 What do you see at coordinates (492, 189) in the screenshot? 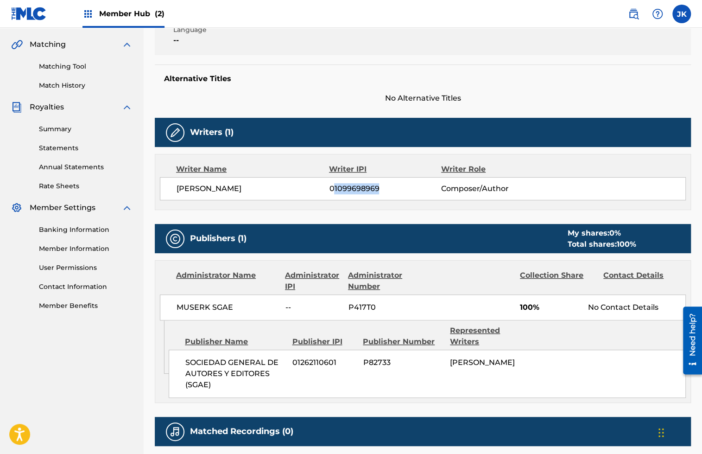
I see `span: Composer/Author` at bounding box center [492, 189].